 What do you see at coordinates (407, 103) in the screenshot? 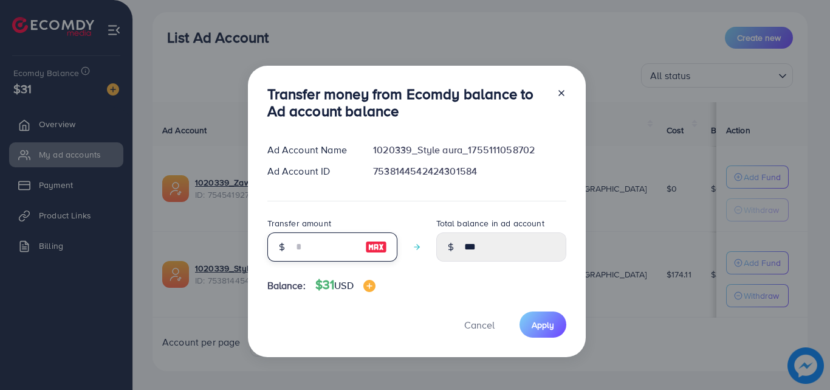
I see `h3: Transfer money from Ecomdy balance to Ad account balance` at bounding box center [407, 103].